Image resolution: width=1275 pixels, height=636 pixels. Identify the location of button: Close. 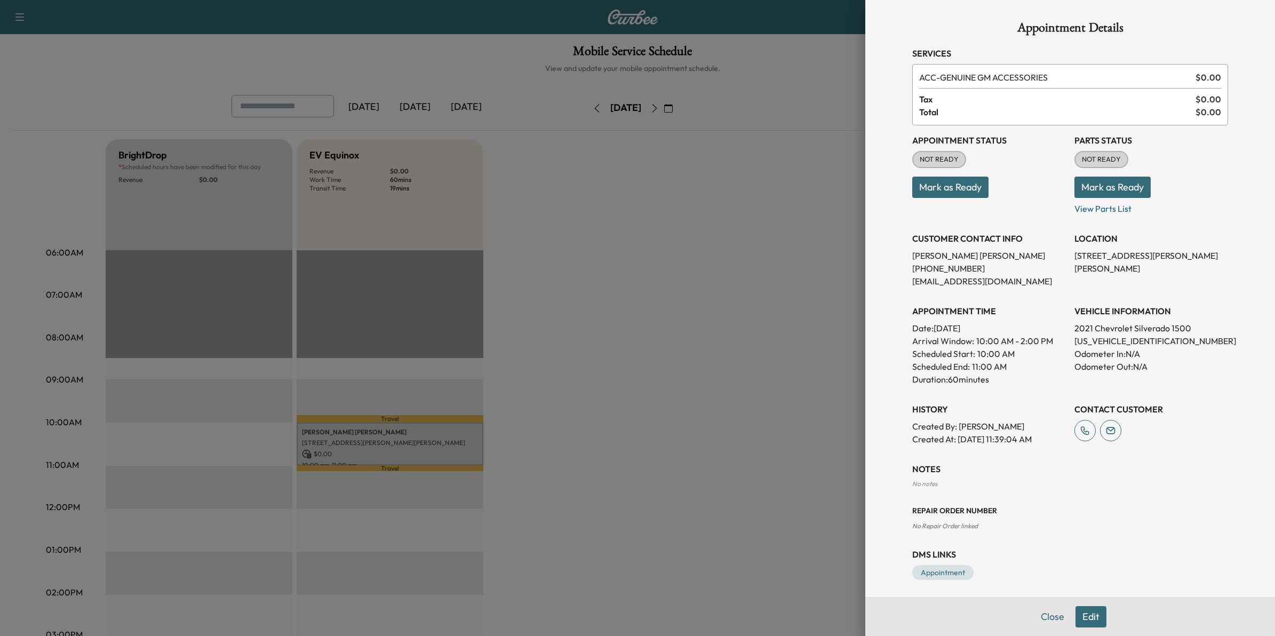
(1052, 616).